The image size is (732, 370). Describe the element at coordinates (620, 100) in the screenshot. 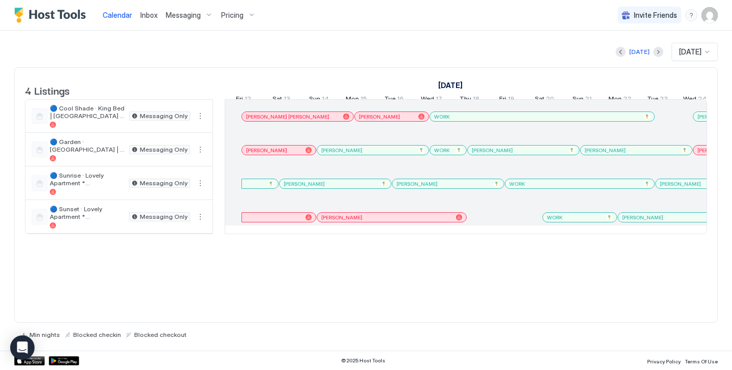

I see `a: September 22, 2025` at that location.